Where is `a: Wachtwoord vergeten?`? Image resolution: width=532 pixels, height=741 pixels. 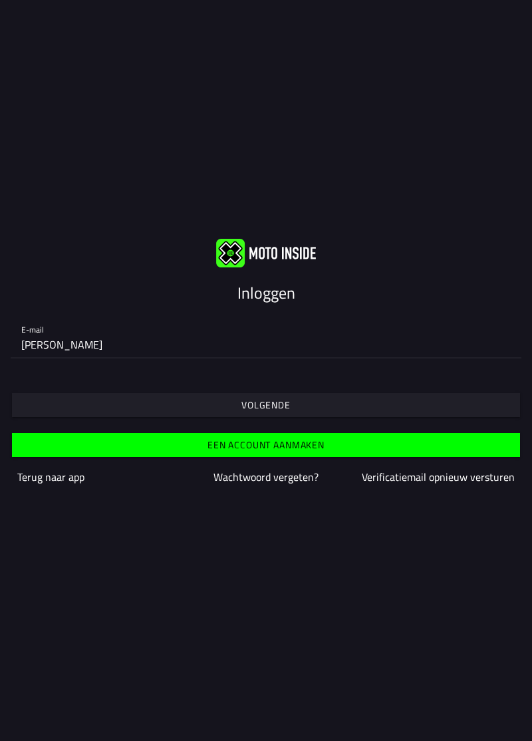 a: Wachtwoord vergeten? is located at coordinates (266, 477).